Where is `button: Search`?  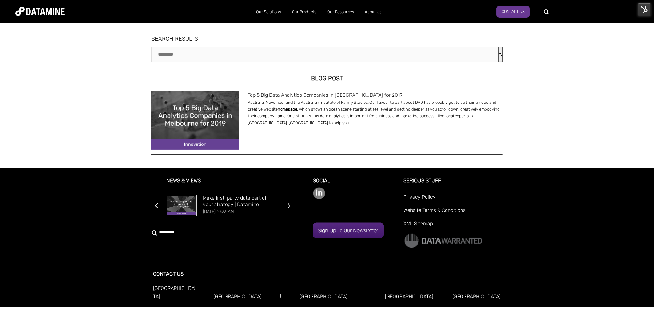
button: Search is located at coordinates (500, 55).